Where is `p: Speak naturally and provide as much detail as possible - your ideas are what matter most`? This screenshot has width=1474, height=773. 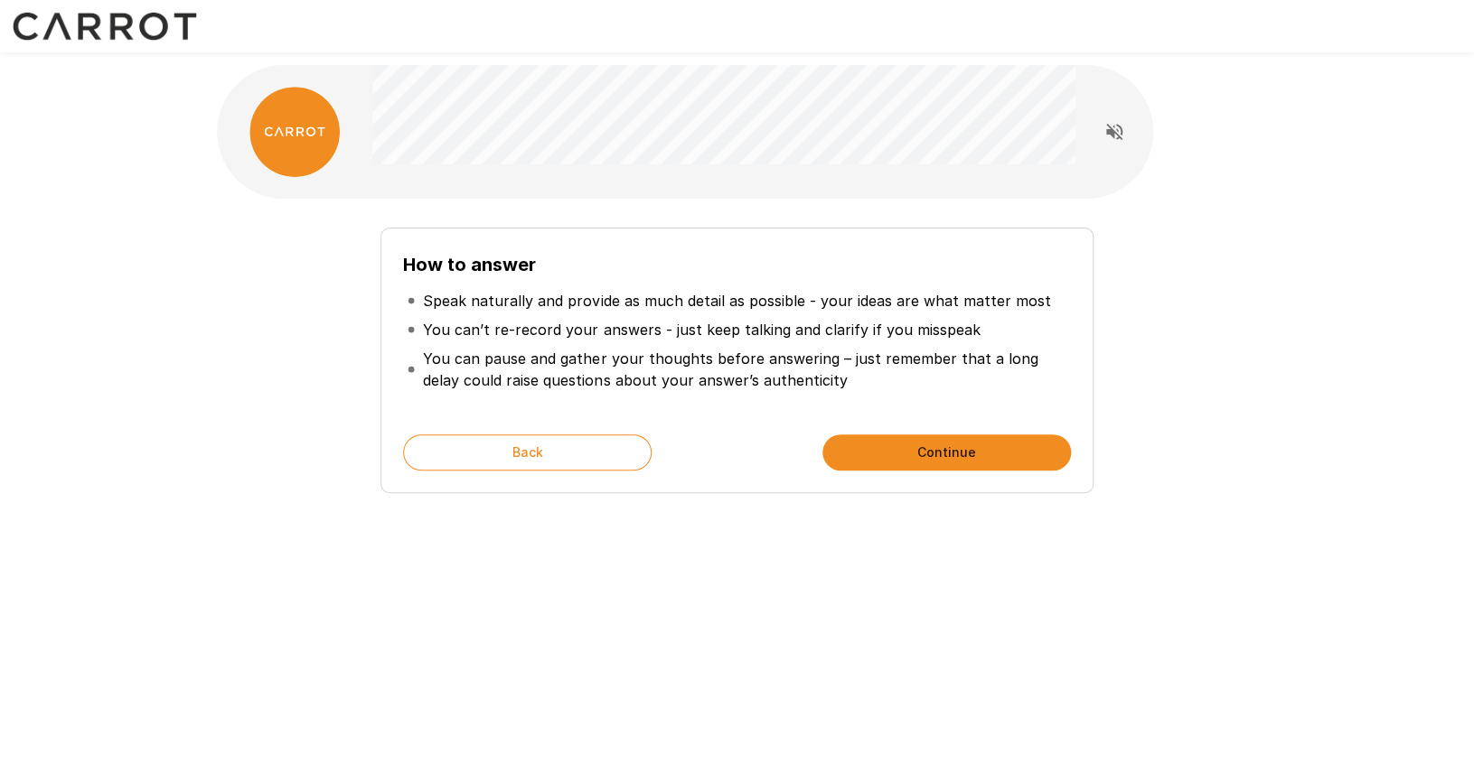 p: Speak naturally and provide as much detail as possible - your ideas are what matter most is located at coordinates (736, 301).